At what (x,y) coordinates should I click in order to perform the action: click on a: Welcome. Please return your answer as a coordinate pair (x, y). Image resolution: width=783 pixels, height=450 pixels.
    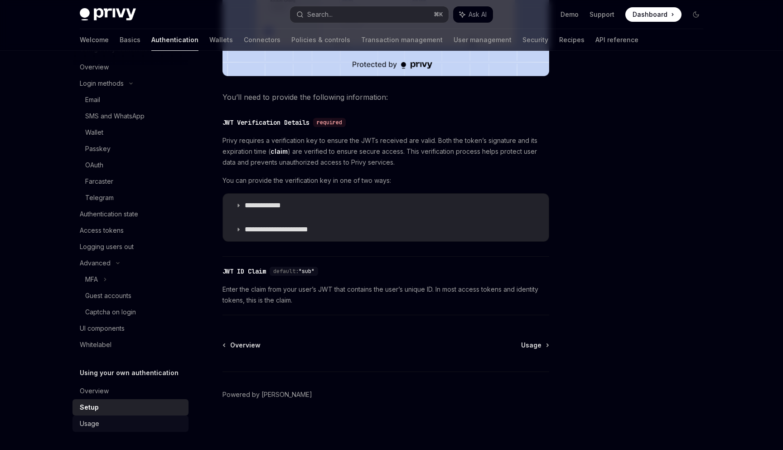
    Looking at the image, I should click on (94, 40).